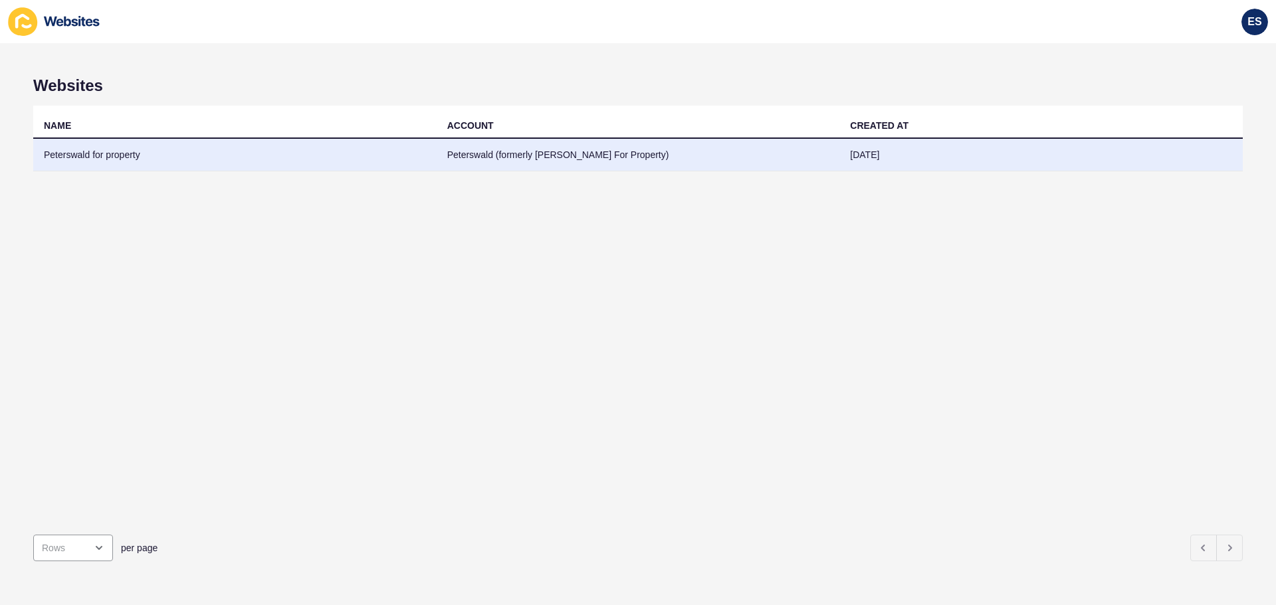 This screenshot has width=1276, height=605. Describe the element at coordinates (638, 86) in the screenshot. I see `h1: Websites` at that location.